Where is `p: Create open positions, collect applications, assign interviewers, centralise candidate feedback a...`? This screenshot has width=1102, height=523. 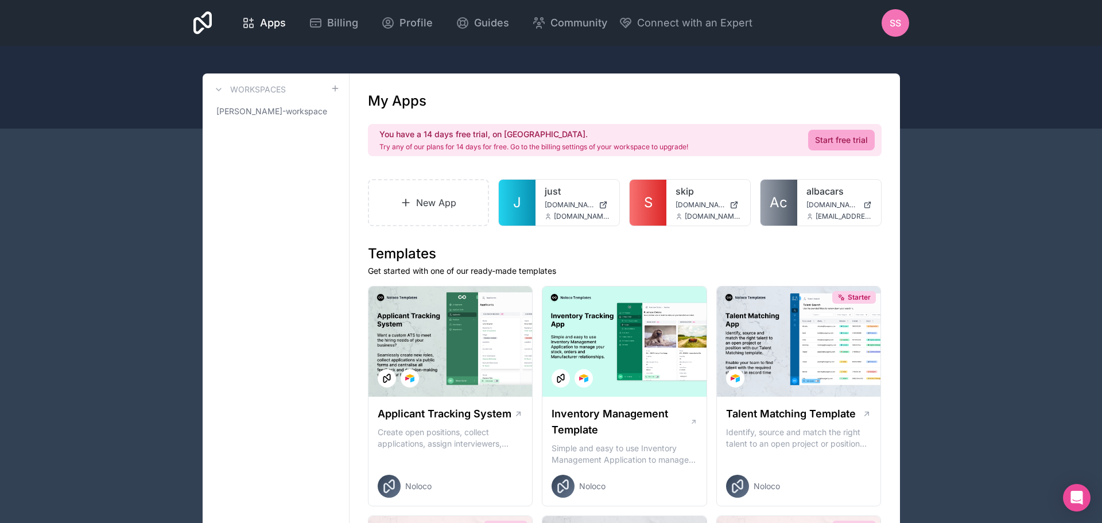 p: Create open positions, collect applications, assign interviewers, centralise candidate feedback a... is located at coordinates (451, 438).